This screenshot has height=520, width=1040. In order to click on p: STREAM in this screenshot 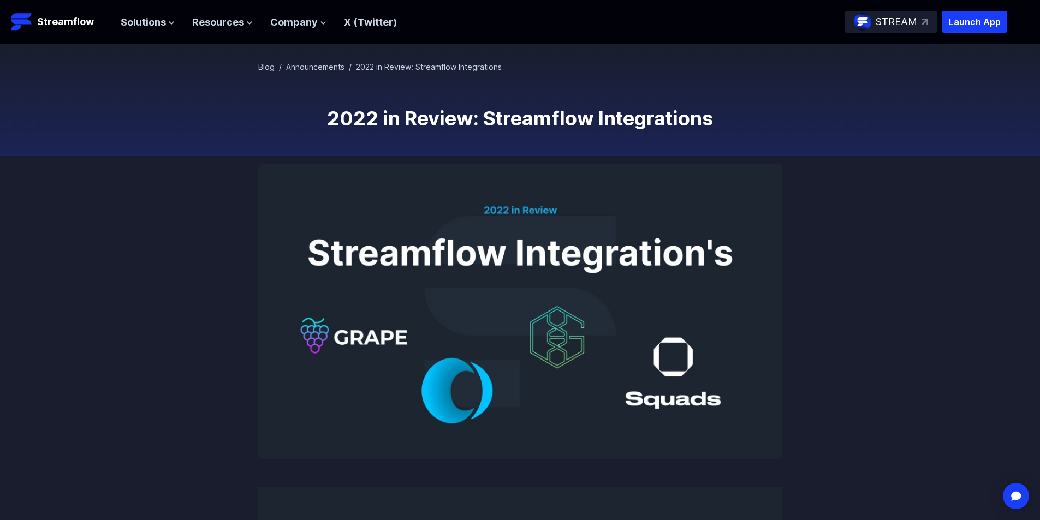, I will do `click(896, 22)`.